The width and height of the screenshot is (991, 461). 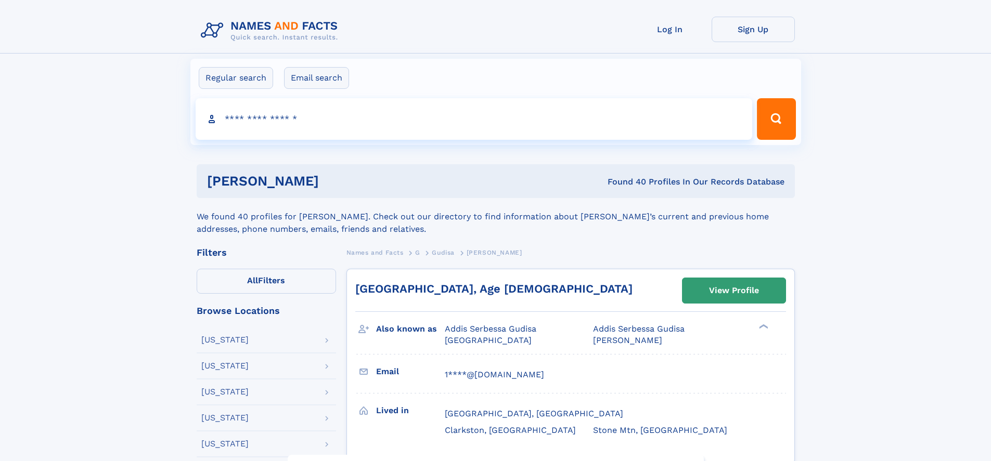 What do you see at coordinates (266, 253) in the screenshot?
I see `div: Filters` at bounding box center [266, 253].